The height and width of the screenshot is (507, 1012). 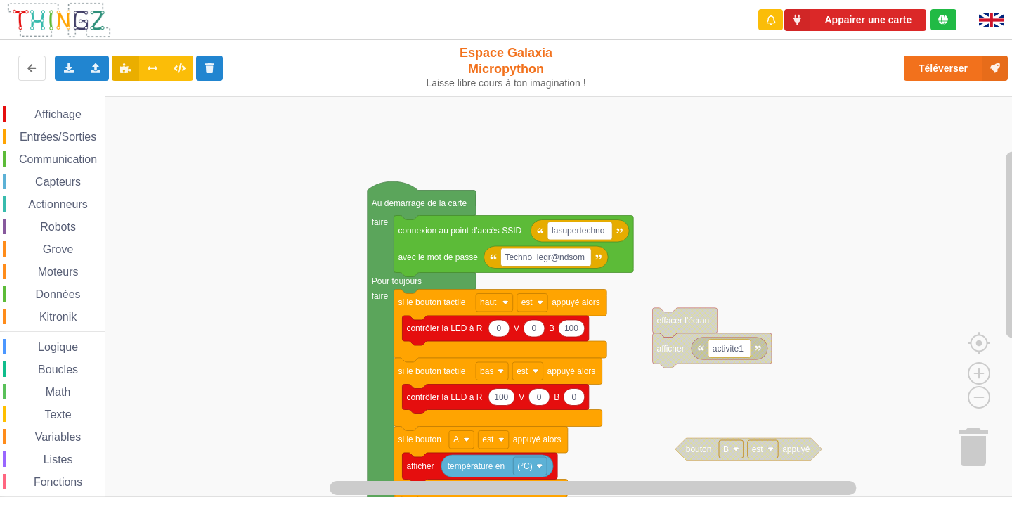 I want to click on span: Données, so click(x=58, y=294).